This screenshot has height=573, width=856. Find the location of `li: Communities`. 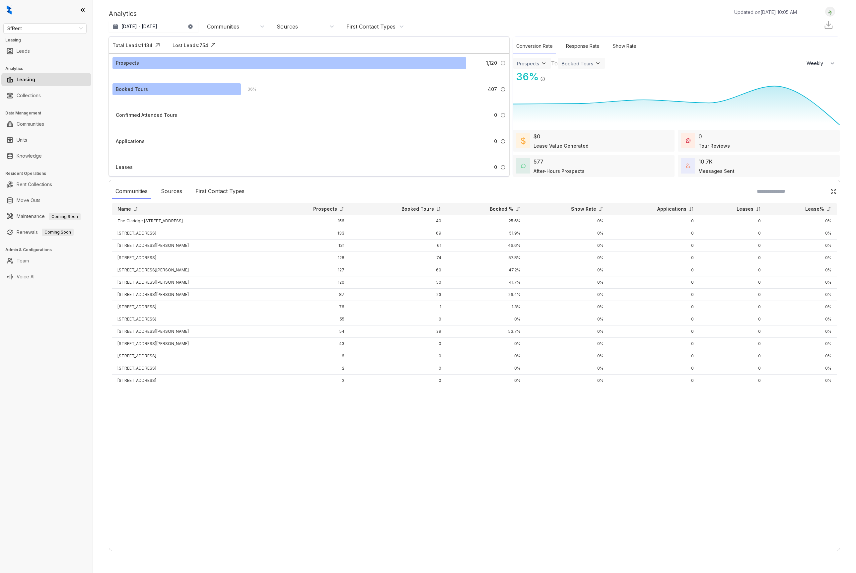

li: Communities is located at coordinates (46, 124).